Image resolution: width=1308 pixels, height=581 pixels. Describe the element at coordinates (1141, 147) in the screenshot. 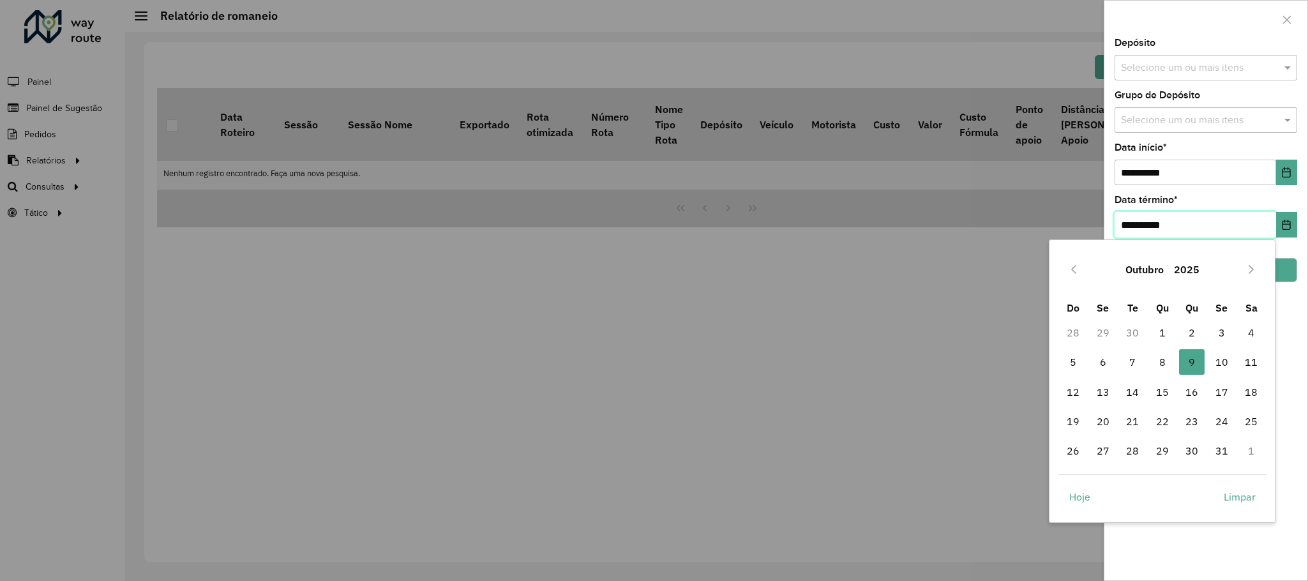

I see `label: Data início` at that location.